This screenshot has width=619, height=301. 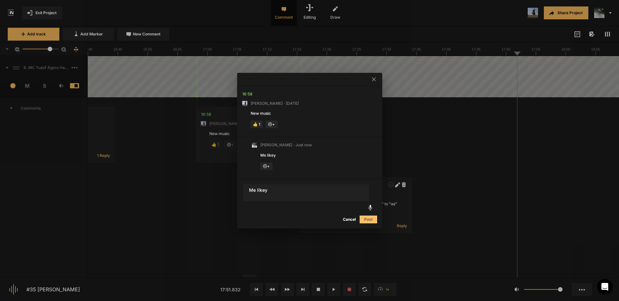 I want to click on div: Open Intercom Messenger, so click(x=604, y=287).